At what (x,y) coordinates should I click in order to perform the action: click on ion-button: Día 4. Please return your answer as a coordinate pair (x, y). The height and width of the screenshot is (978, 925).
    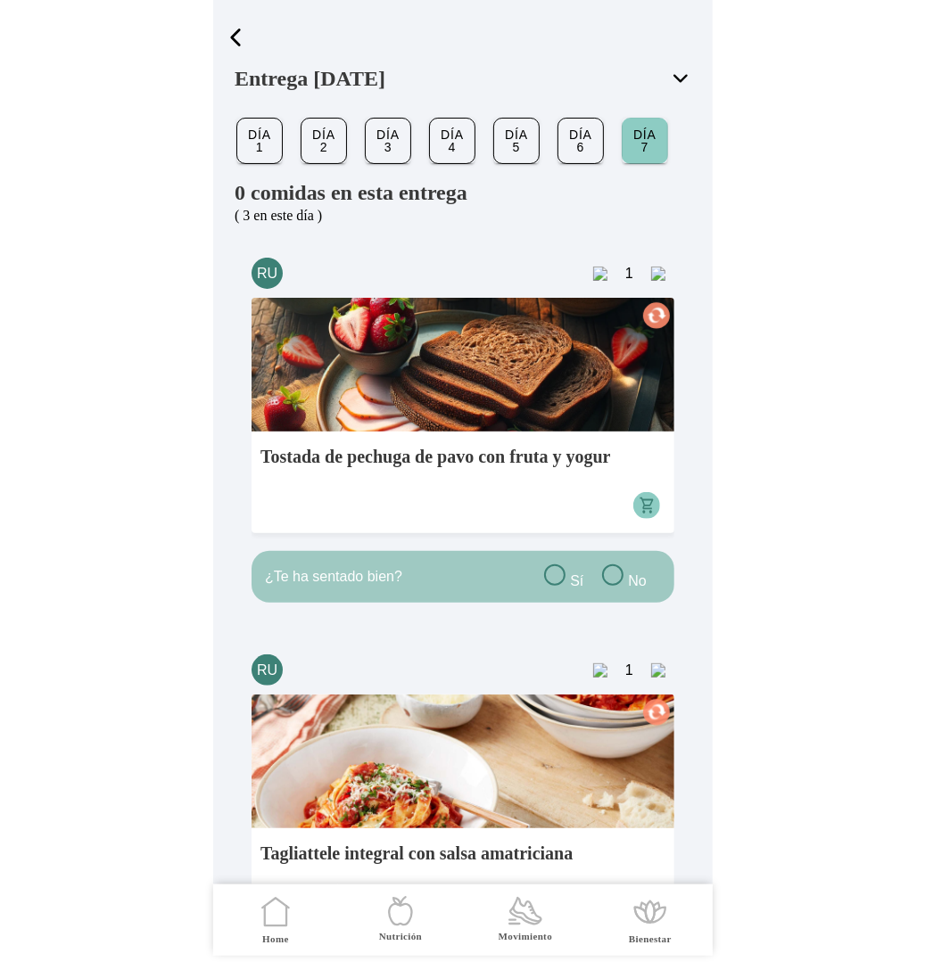
    Looking at the image, I should click on (452, 141).